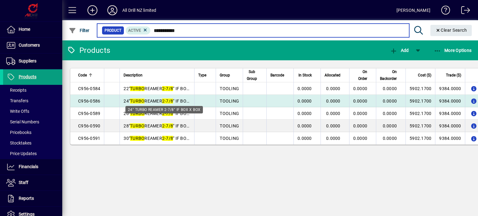 This screenshot has width=478, height=216. What do you see at coordinates (391, 75) in the screenshot?
I see `div: On Backorder` at bounding box center [391, 75].